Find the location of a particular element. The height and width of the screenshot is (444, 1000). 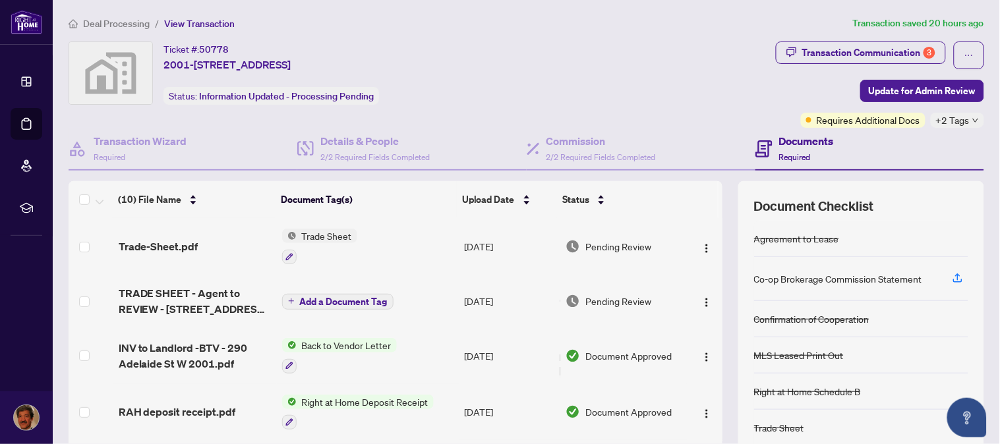

div: Confirmation of Cooperation is located at coordinates (811, 319).